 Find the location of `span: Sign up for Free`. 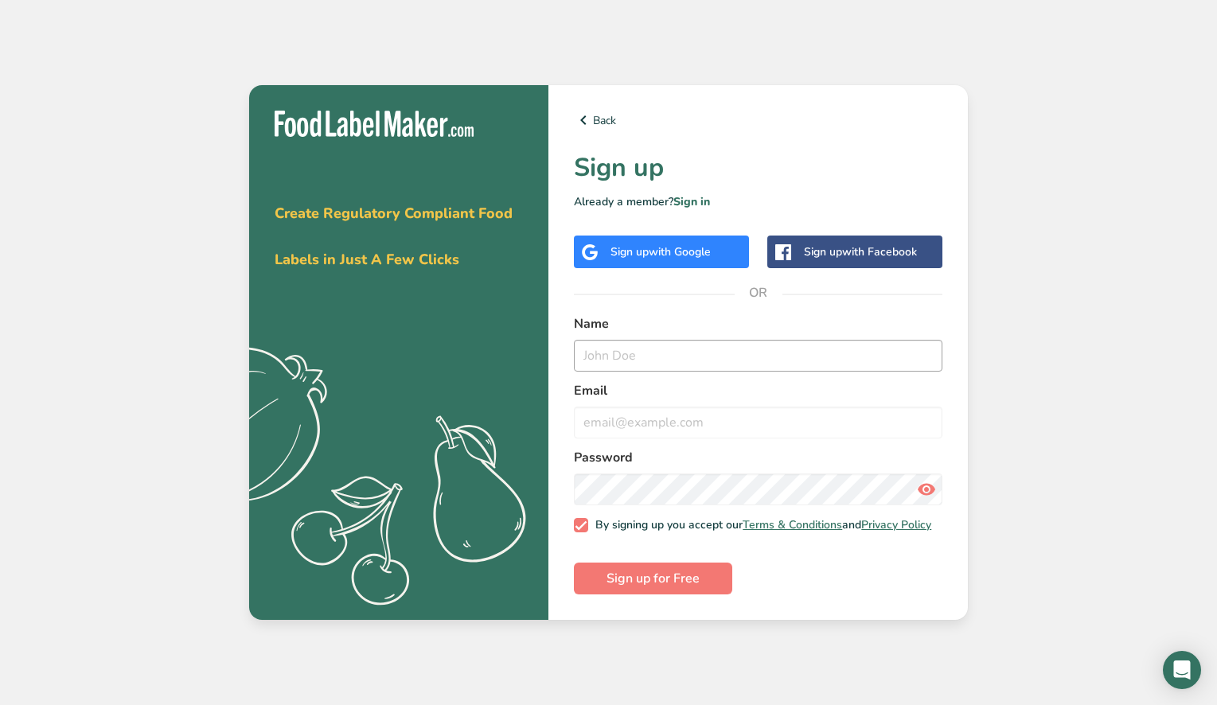

span: Sign up for Free is located at coordinates (652, 578).